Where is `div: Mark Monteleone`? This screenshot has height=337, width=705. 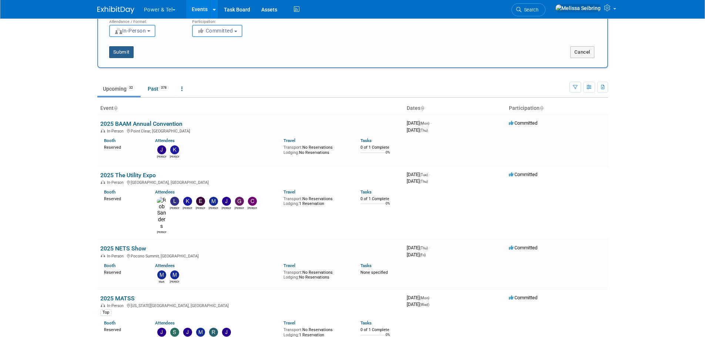 div: Mark Monteleone is located at coordinates (161, 282).